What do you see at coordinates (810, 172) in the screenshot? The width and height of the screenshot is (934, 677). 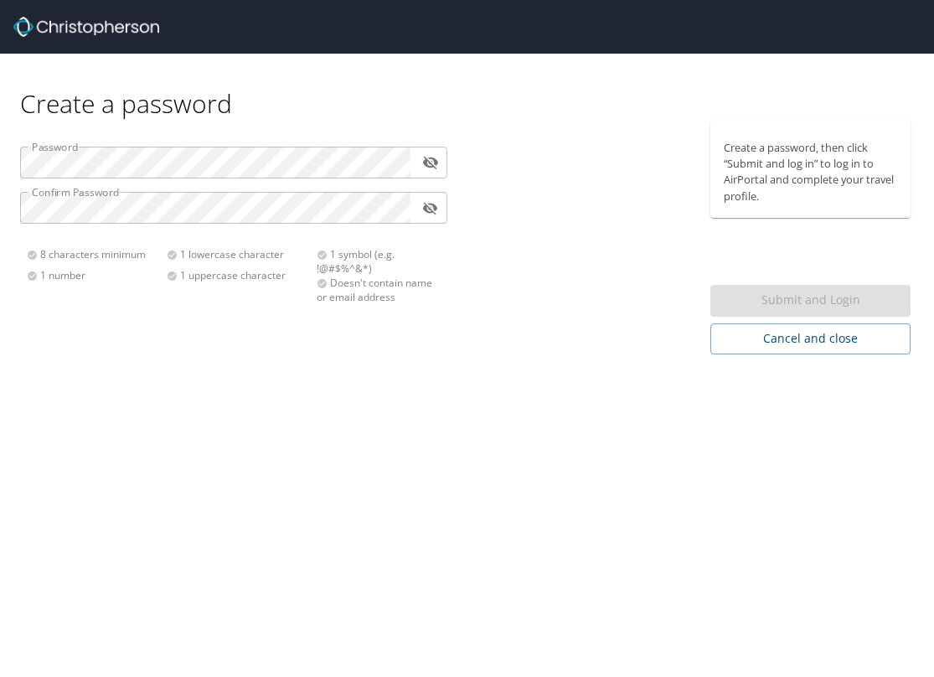 I see `p: Create a password, then click “Submit and log in” to log in to AirPortal and complete your travel...` at bounding box center [810, 172].